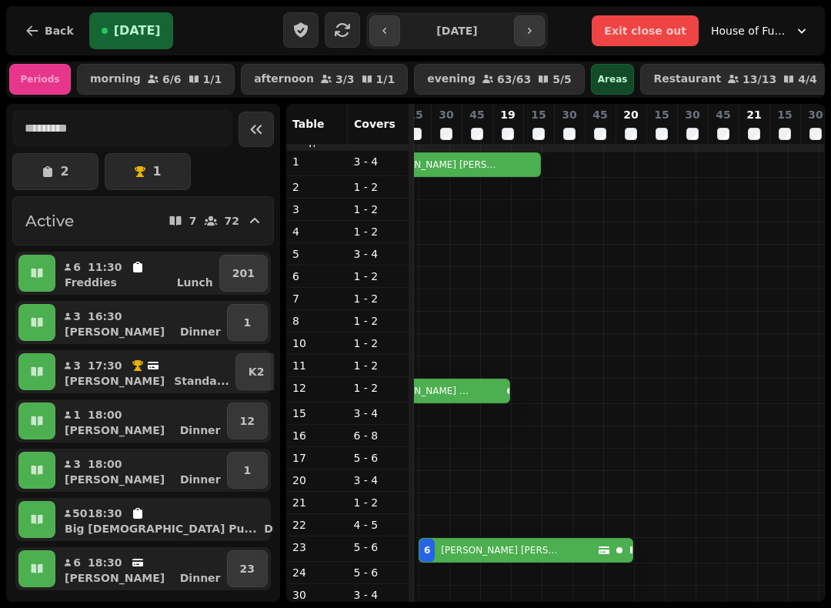  What do you see at coordinates (317, 525) in the screenshot?
I see `p: 22` at bounding box center [317, 525].